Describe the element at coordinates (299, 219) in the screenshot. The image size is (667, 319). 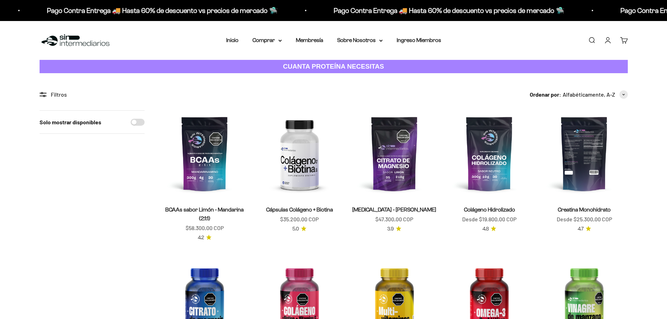
I see `sale-price: $35.200,00 COP` at that location.